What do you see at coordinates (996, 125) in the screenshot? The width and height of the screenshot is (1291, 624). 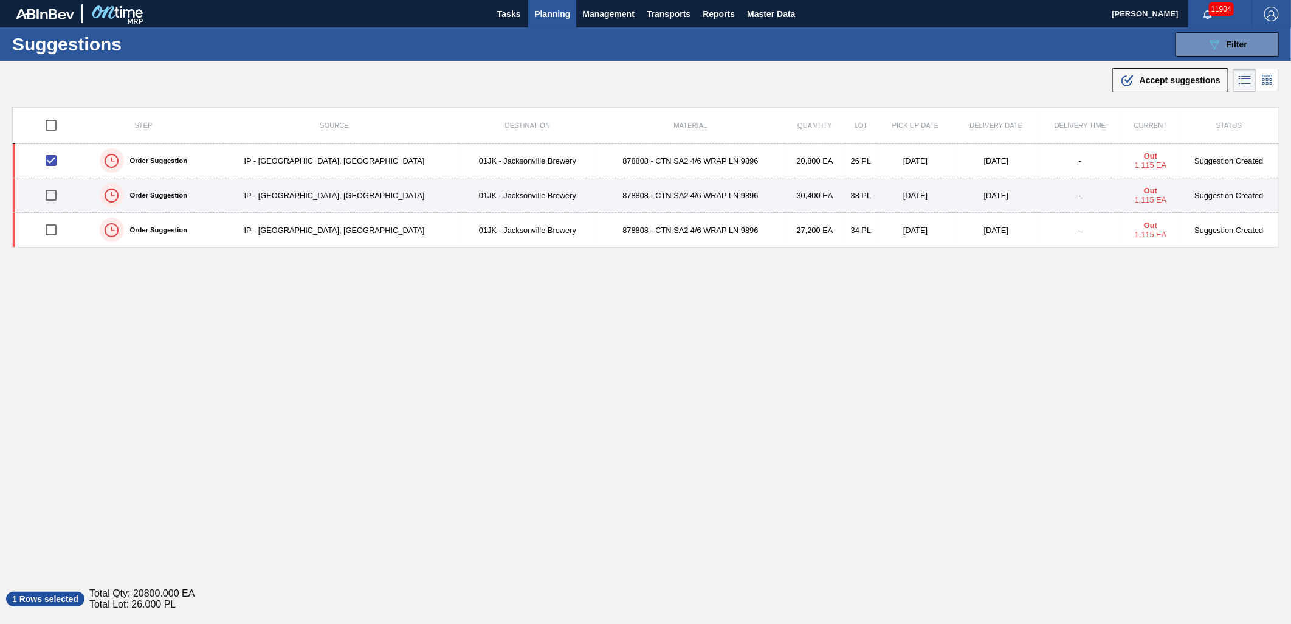 I see `span: Delivery Date` at bounding box center [996, 125].